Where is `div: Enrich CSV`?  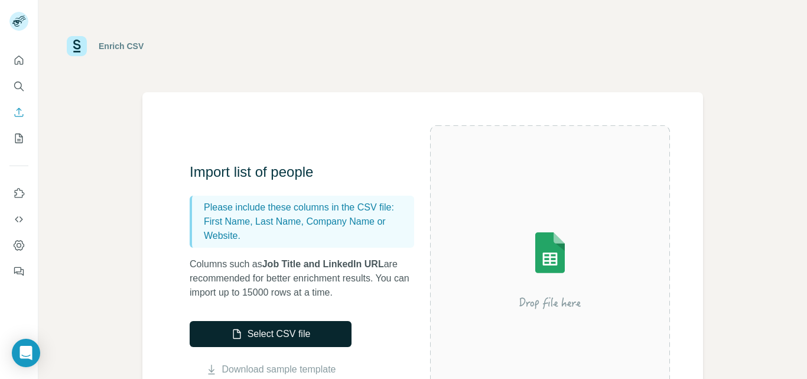
div: Enrich CSV is located at coordinates (121, 46).